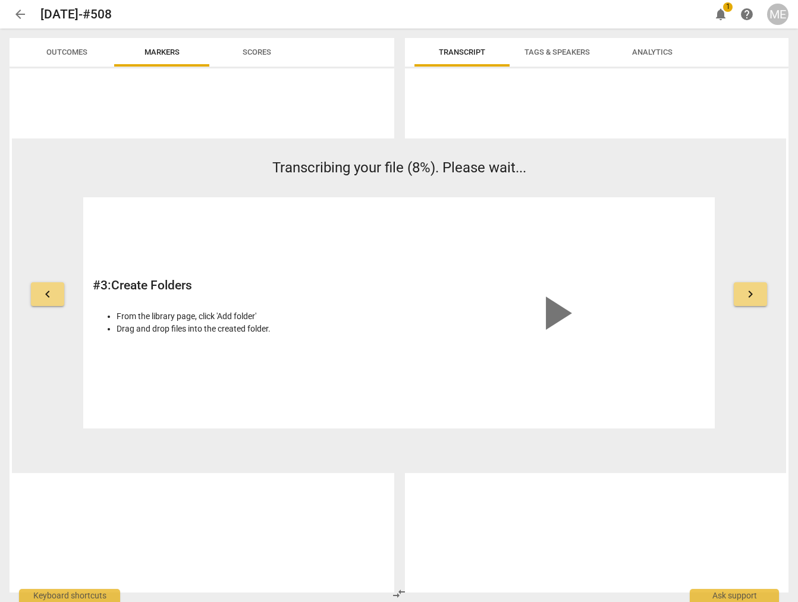  I want to click on span: Outcomes, so click(67, 52).